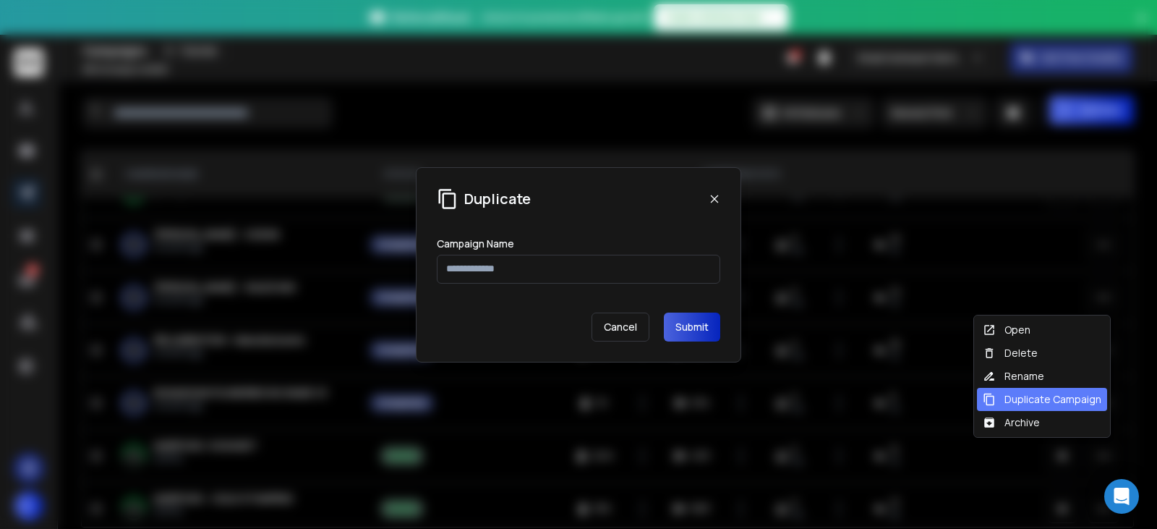  Describe the element at coordinates (1013, 376) in the screenshot. I see `div: Rename` at that location.